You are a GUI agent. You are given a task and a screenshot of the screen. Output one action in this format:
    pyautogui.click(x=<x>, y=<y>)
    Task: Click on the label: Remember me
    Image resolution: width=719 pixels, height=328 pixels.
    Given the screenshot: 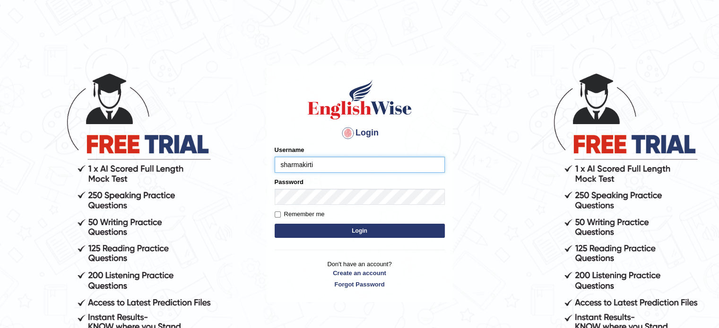 What is the action you would take?
    pyautogui.click(x=300, y=215)
    